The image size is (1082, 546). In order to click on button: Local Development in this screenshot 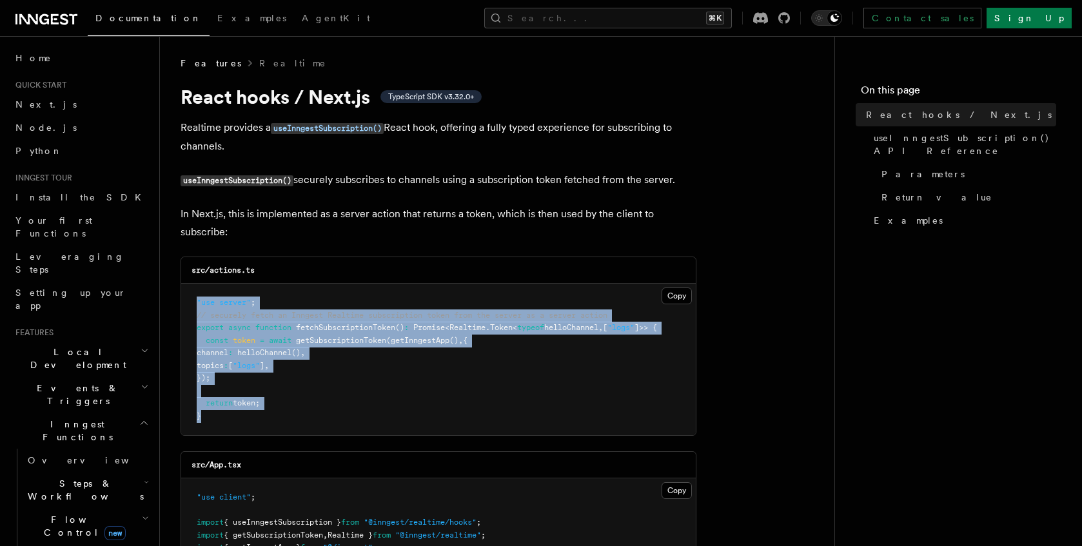, I will do `click(81, 359)`.